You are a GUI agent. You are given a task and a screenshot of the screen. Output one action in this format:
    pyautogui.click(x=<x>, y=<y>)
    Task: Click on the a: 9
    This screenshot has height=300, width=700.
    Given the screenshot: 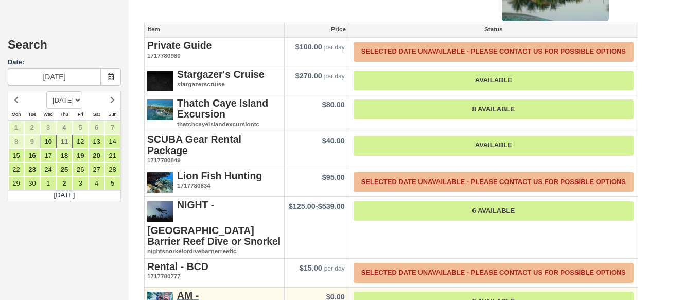 What is the action you would take?
    pyautogui.click(x=32, y=141)
    